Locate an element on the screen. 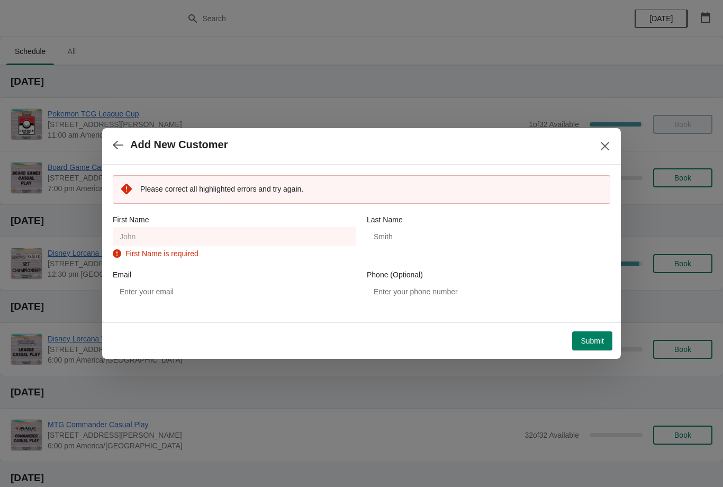  button: Close is located at coordinates (605, 146).